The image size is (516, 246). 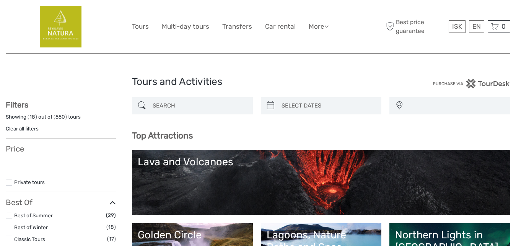 I want to click on img: PurchaseViaTourDesk.png, so click(x=471, y=83).